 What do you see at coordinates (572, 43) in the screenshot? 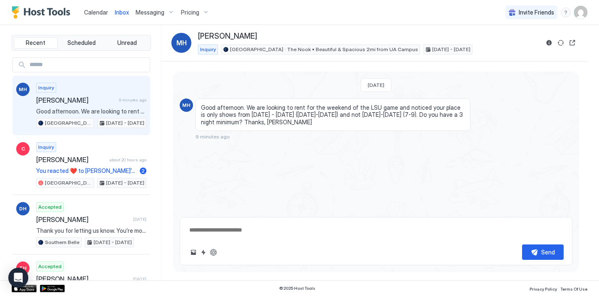
I see `button: Open reservation` at bounding box center [572, 43].